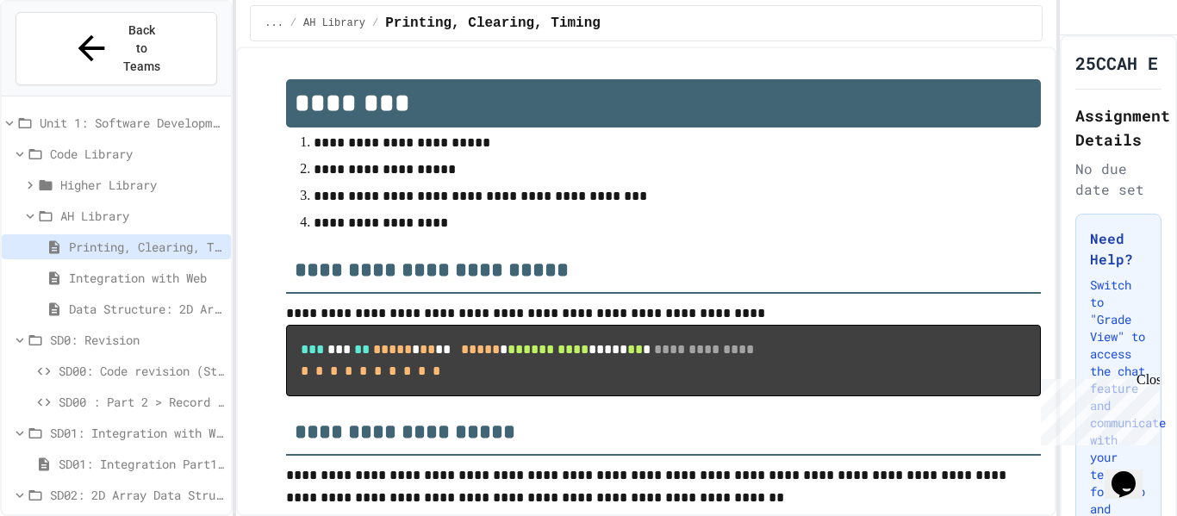 This screenshot has width=1177, height=516. What do you see at coordinates (63, 58) in the screenshot?
I see `div: Chat with us now!Close` at bounding box center [63, 58].